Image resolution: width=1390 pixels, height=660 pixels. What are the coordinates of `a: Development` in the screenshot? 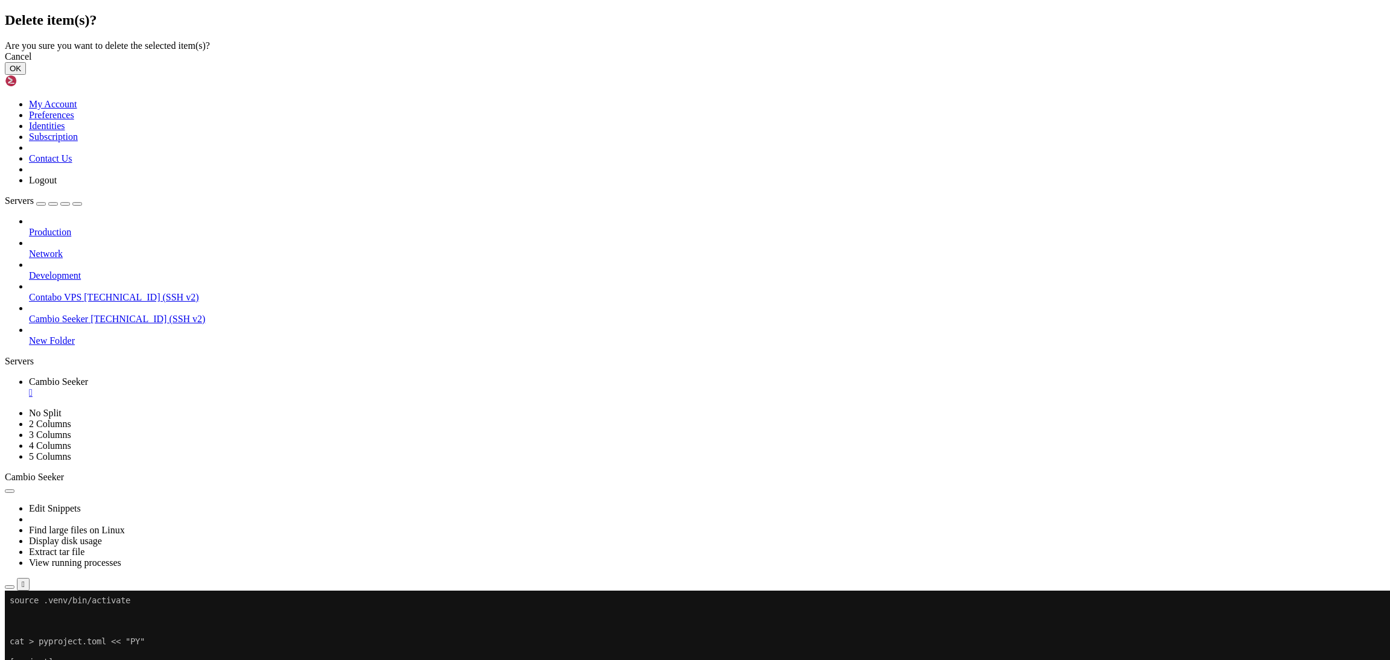 It's located at (707, 276).